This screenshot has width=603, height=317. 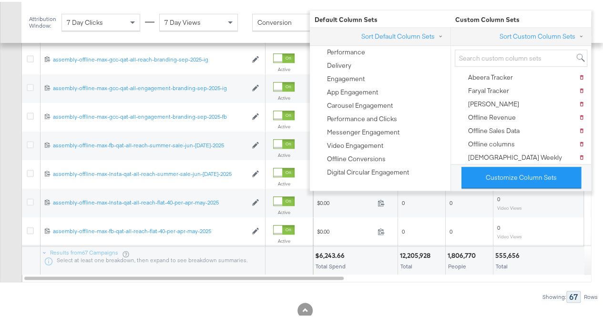 I want to click on div: Offline Revenue, so click(x=492, y=115).